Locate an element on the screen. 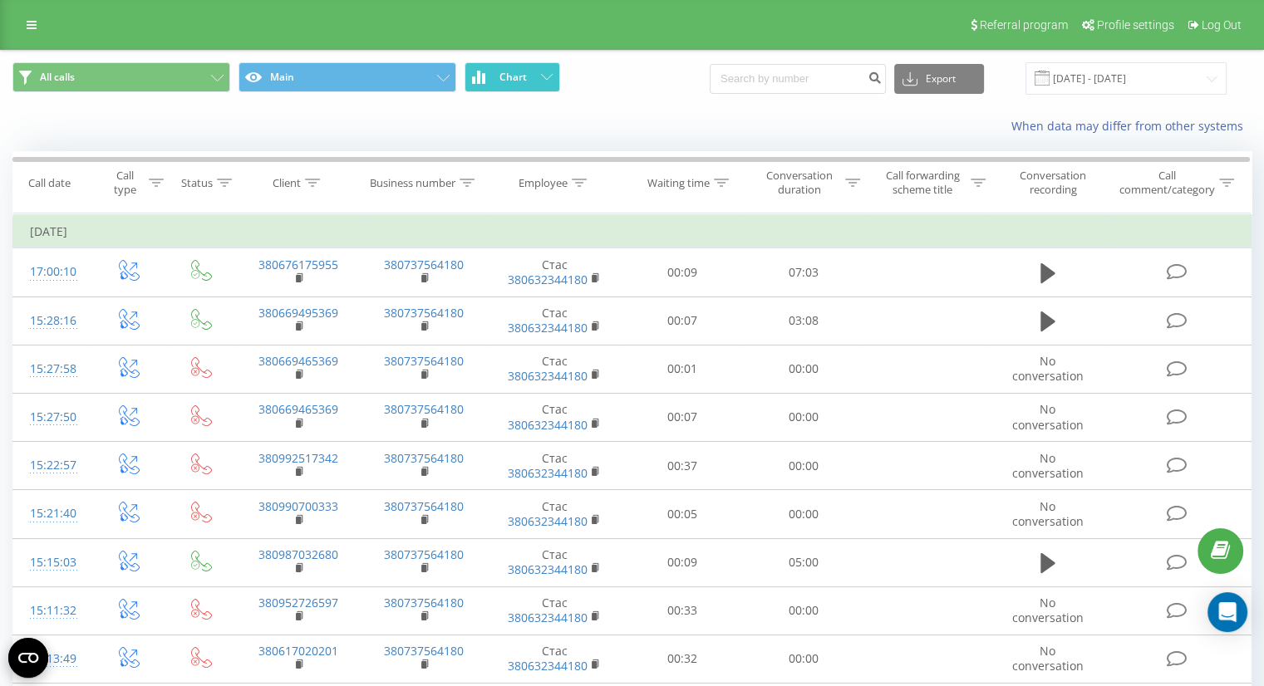 Image resolution: width=1264 pixels, height=686 pixels. div: Conversation recording is located at coordinates (1053, 183).